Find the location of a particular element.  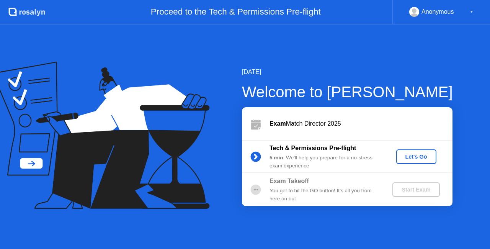

b: 5 min is located at coordinates (277, 157).